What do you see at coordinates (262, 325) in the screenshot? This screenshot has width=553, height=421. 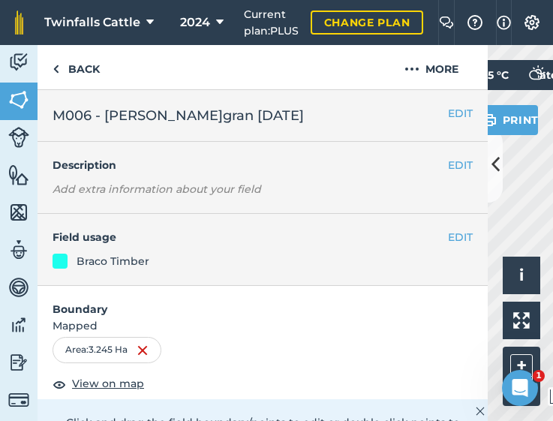 I see `span: Mapped` at bounding box center [262, 325].